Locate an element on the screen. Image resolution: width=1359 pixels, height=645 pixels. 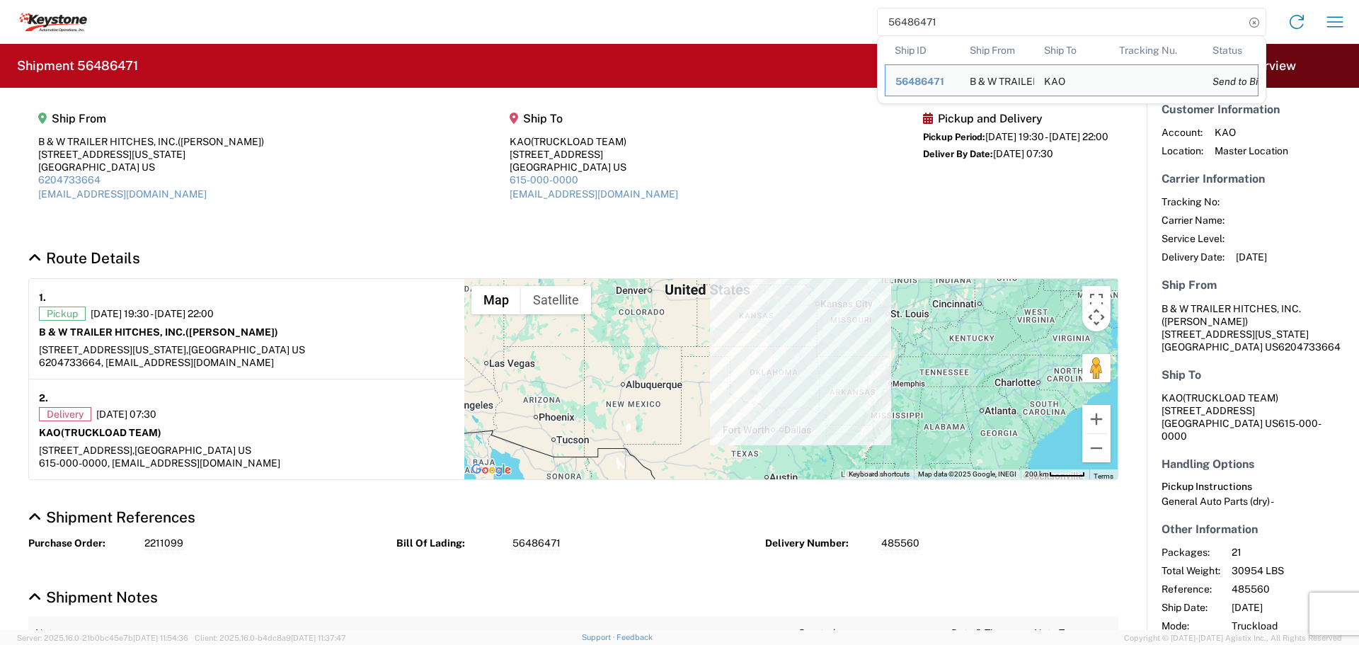
a: Support is located at coordinates (599, 637).